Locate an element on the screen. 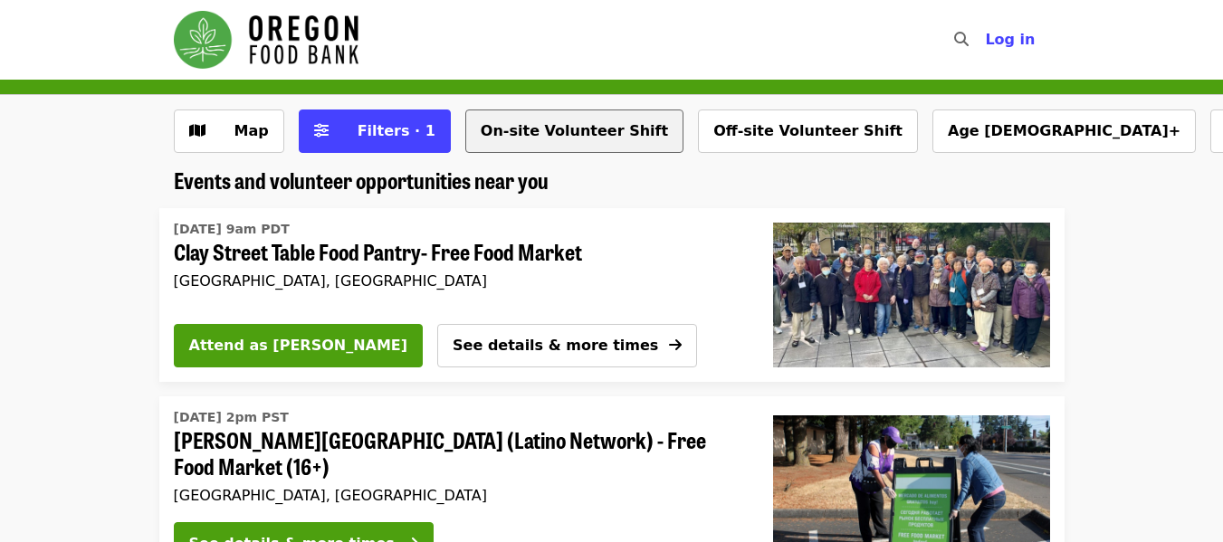 The width and height of the screenshot is (1223, 542). i: search icon is located at coordinates (962, 39).